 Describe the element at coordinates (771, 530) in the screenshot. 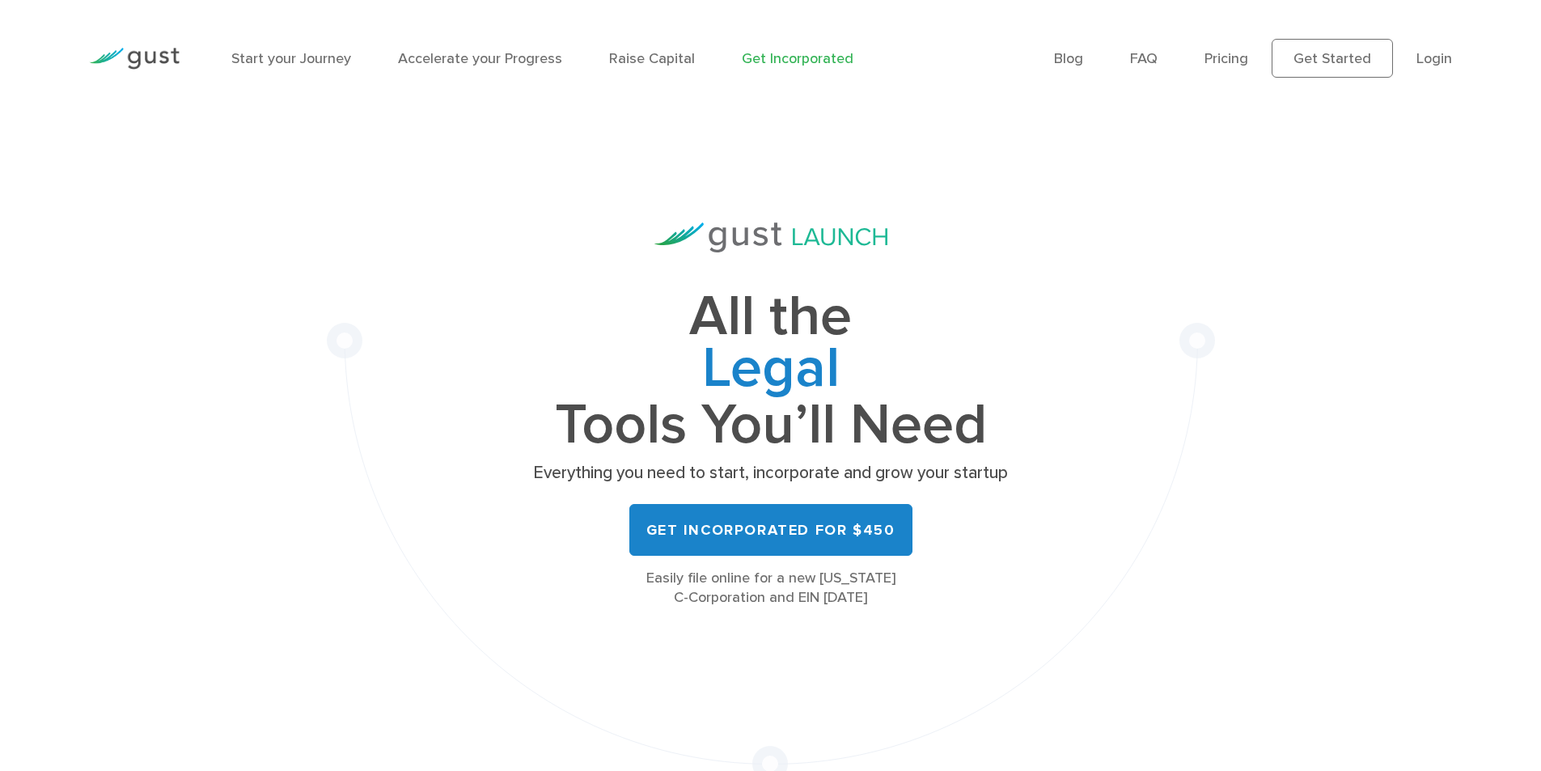

I see `a: Get Incorporated for $450` at that location.